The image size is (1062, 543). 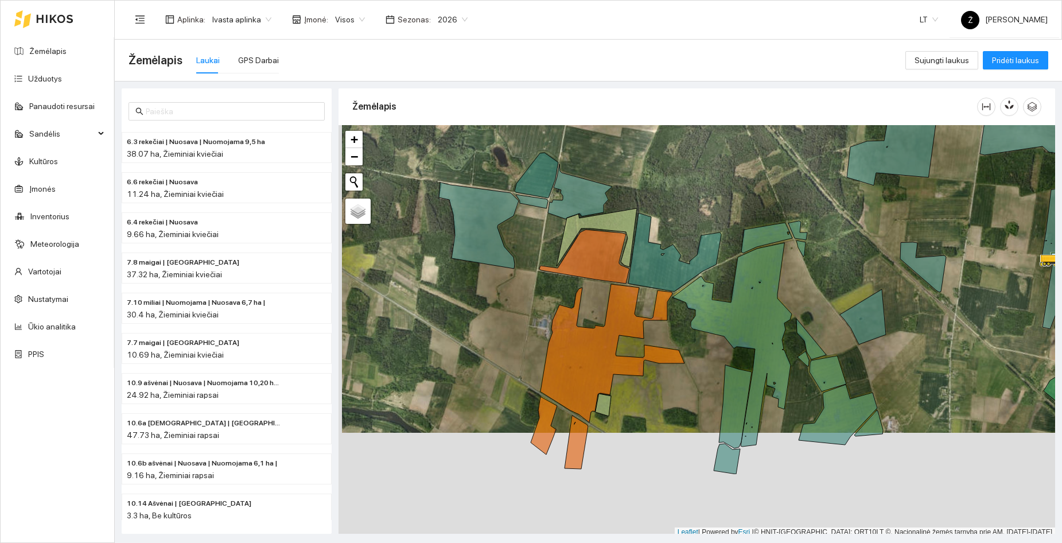 What do you see at coordinates (48, 299) in the screenshot?
I see `a: Nustatymai` at bounding box center [48, 299].